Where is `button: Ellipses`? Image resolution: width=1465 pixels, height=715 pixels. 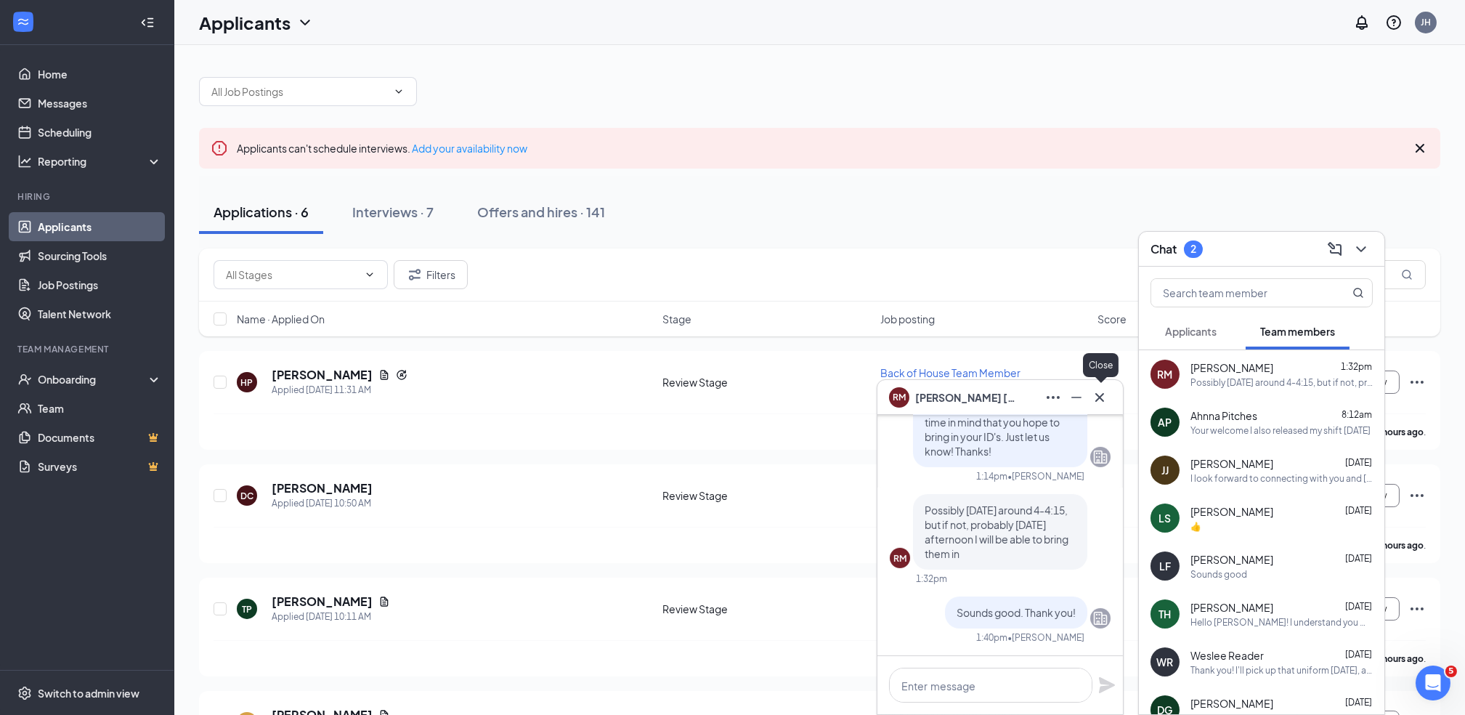
button: Ellipses is located at coordinates (1053, 397).